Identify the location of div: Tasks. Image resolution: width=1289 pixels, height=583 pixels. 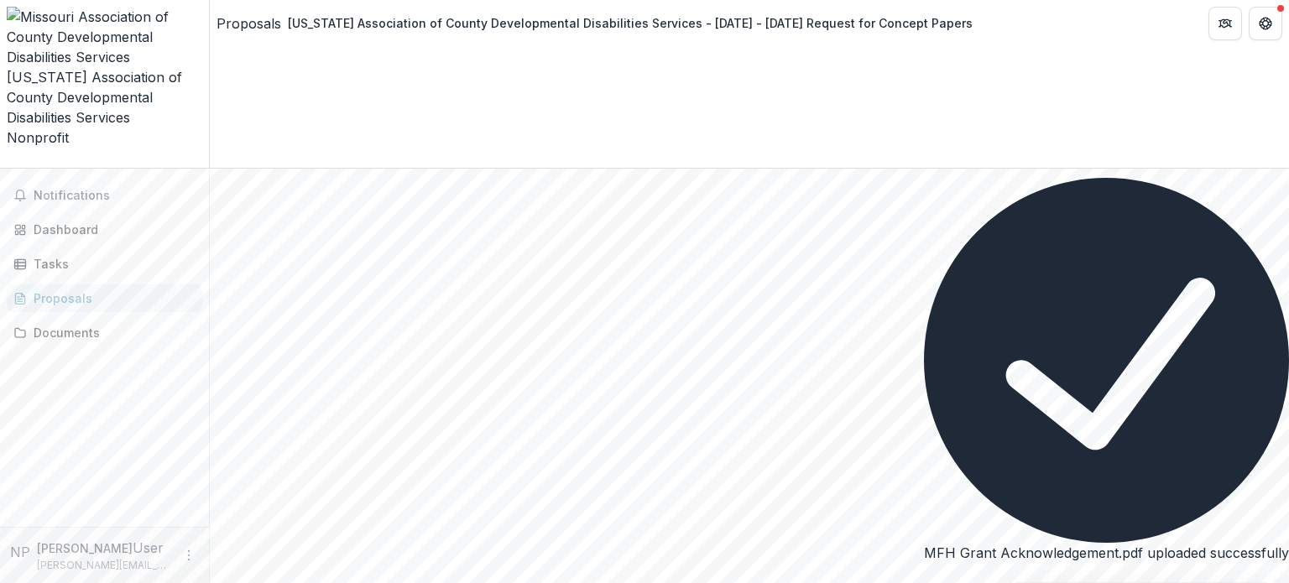
(111, 264).